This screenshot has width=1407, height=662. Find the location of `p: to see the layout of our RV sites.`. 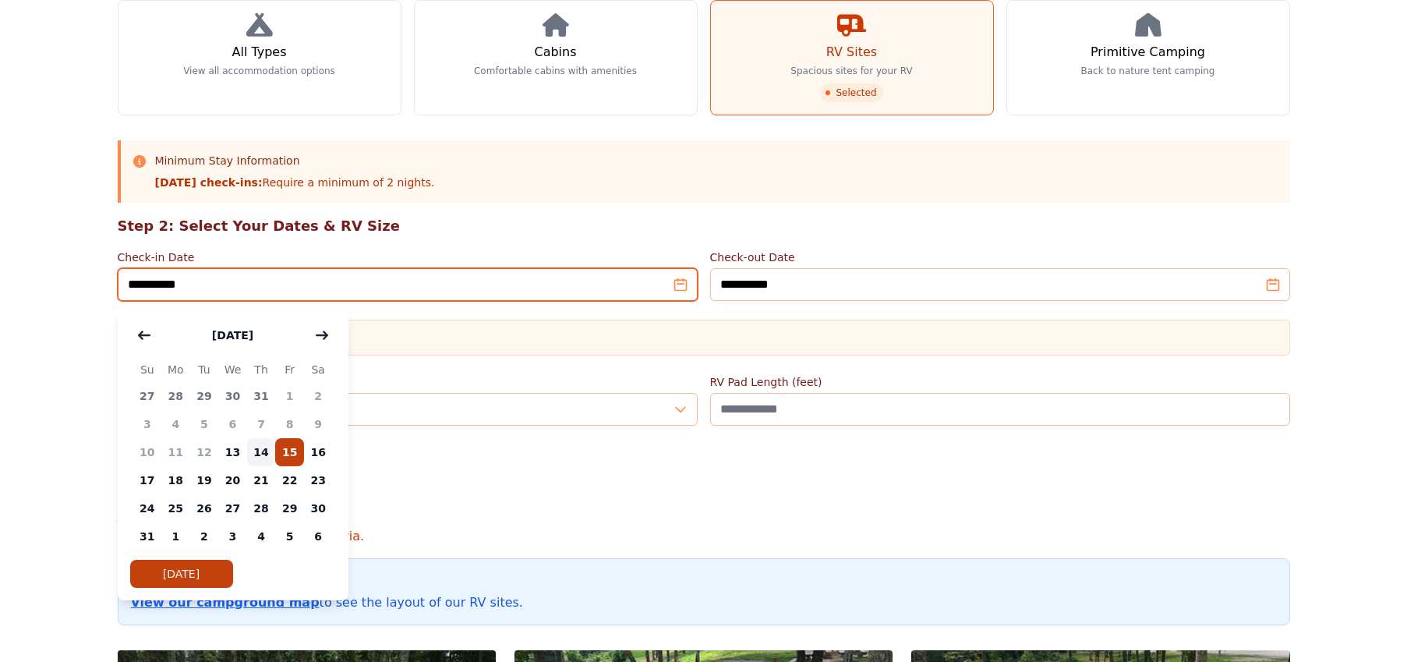

p: to see the layout of our RV sites. is located at coordinates (704, 603).